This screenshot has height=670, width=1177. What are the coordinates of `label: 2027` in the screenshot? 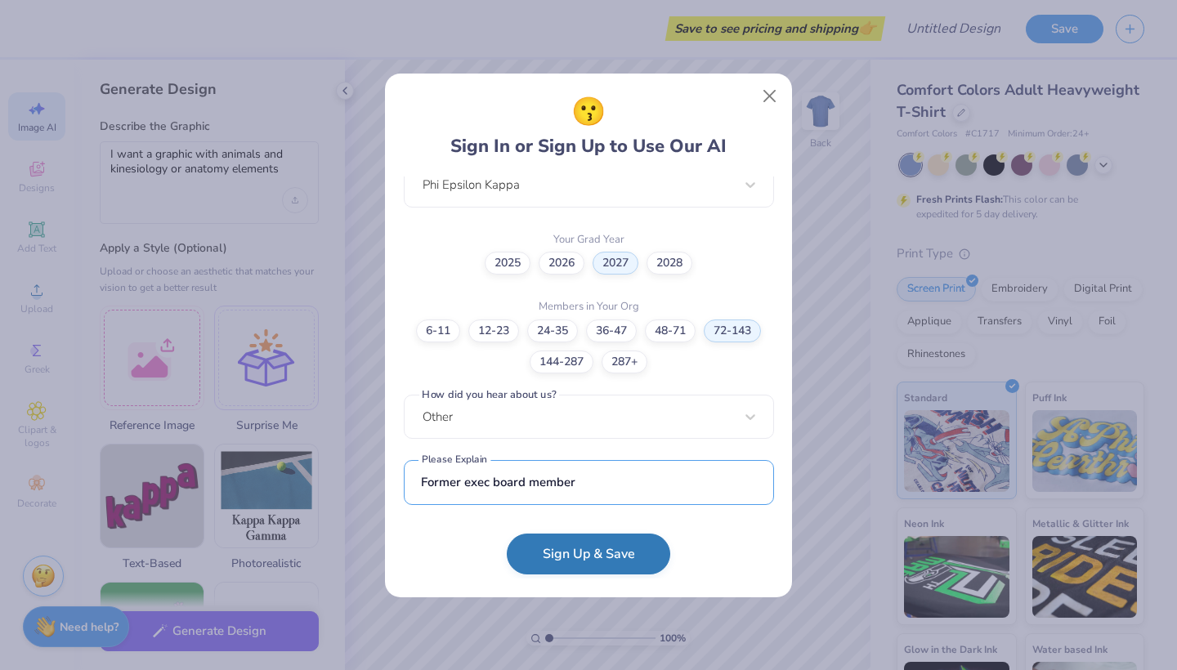 It's located at (616, 263).